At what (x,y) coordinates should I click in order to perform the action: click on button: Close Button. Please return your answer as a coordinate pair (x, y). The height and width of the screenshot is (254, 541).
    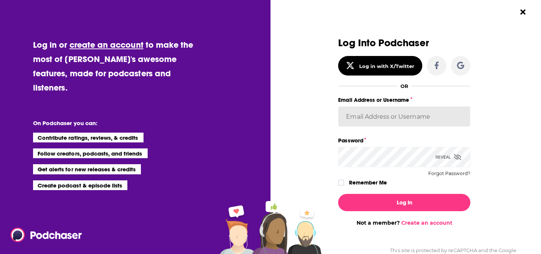
    Looking at the image, I should click on (523, 12).